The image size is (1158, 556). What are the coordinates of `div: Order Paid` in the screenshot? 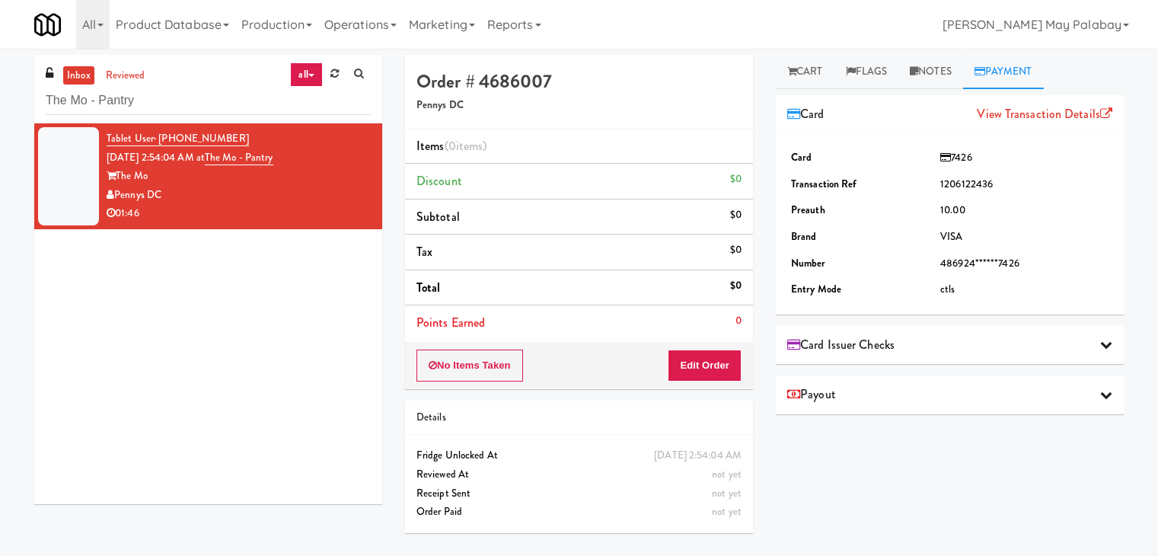 It's located at (579, 512).